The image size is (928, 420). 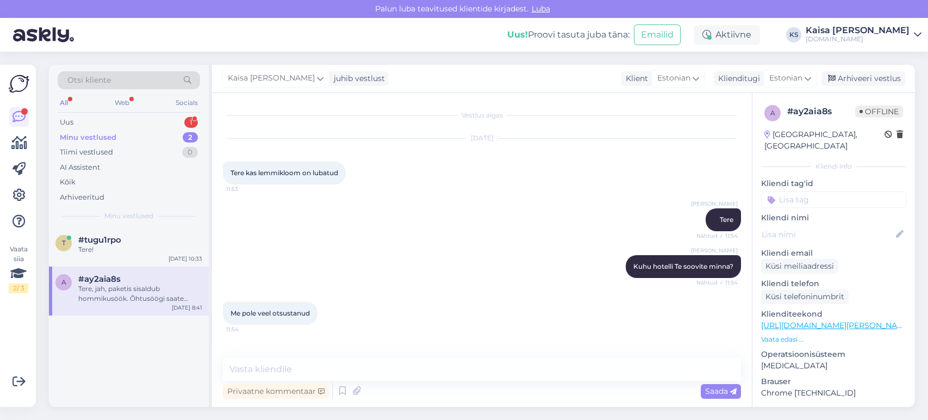 What do you see at coordinates (833, 354) in the screenshot?
I see `p: Operatsioonisüsteem` at bounding box center [833, 354].